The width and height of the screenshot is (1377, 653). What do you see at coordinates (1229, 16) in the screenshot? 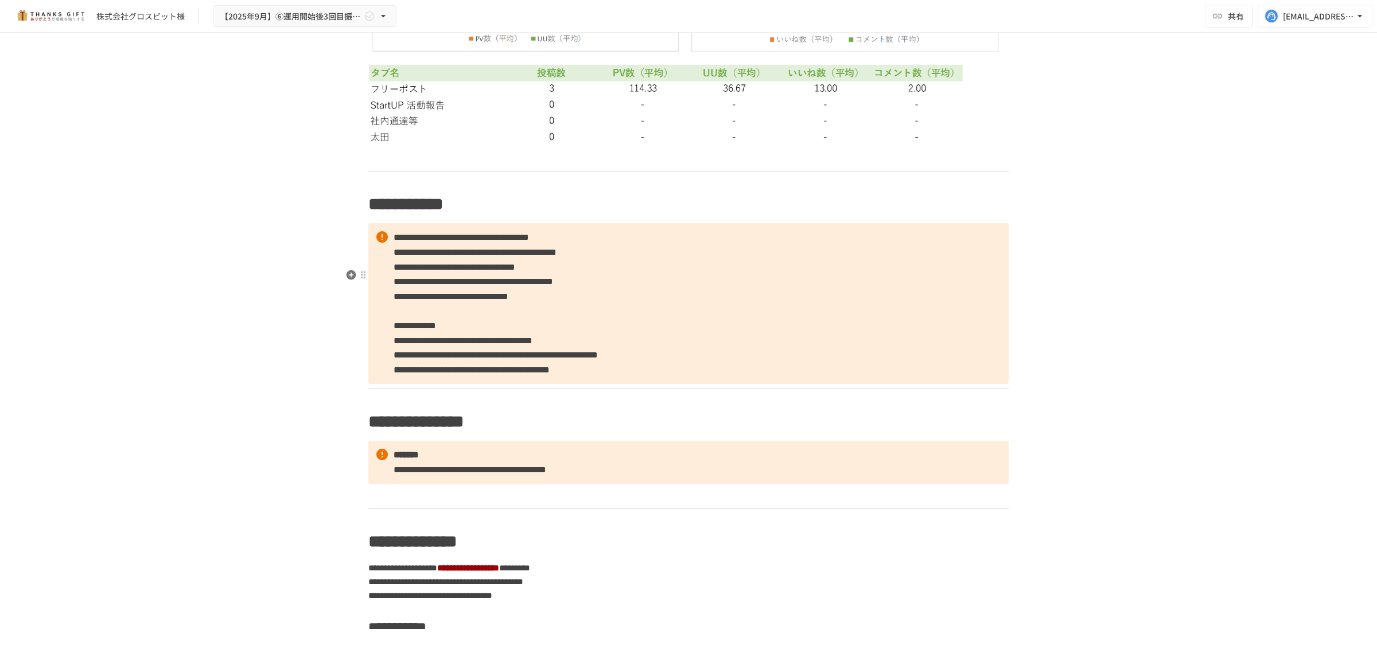
I see `button: 共有` at bounding box center [1229, 16].